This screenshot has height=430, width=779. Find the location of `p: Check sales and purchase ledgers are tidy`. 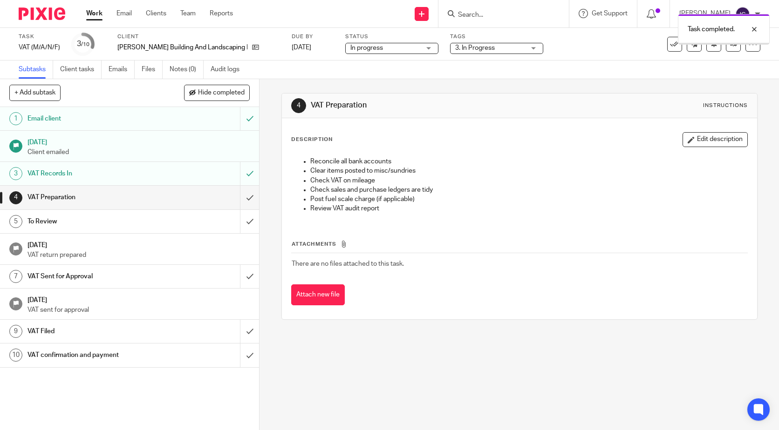

p: Check sales and purchase ledgers are tidy is located at coordinates (529, 190).